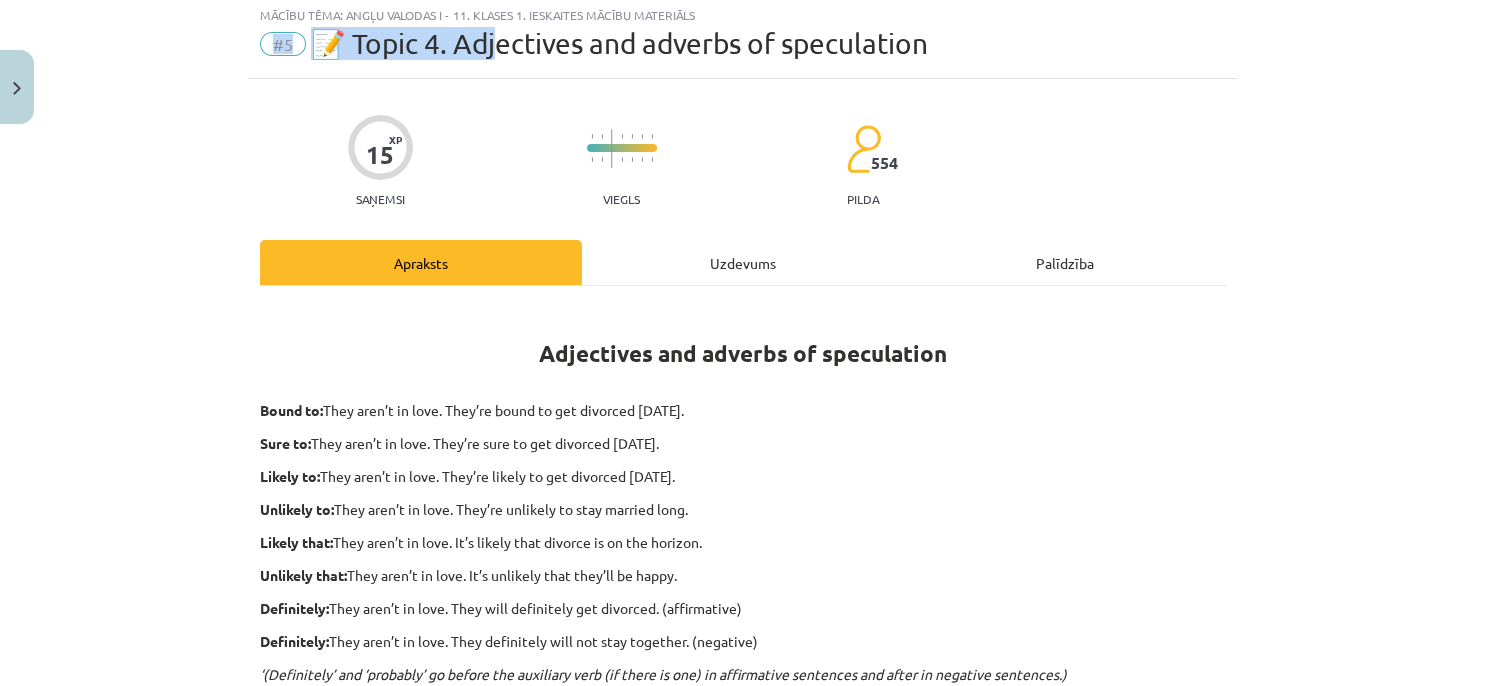 Image resolution: width=1485 pixels, height=686 pixels. I want to click on strong: Sure to:, so click(285, 443).